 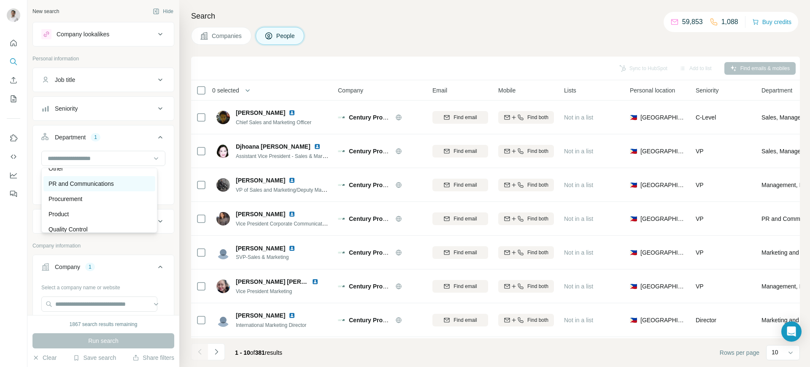 I want to click on p: Product, so click(x=59, y=214).